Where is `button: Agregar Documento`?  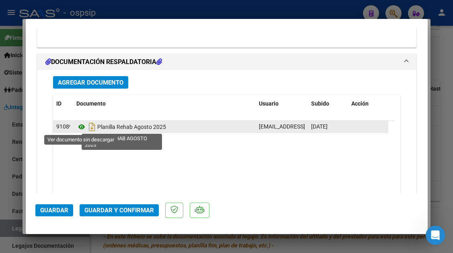 button: Agregar Documento is located at coordinates (90, 82).